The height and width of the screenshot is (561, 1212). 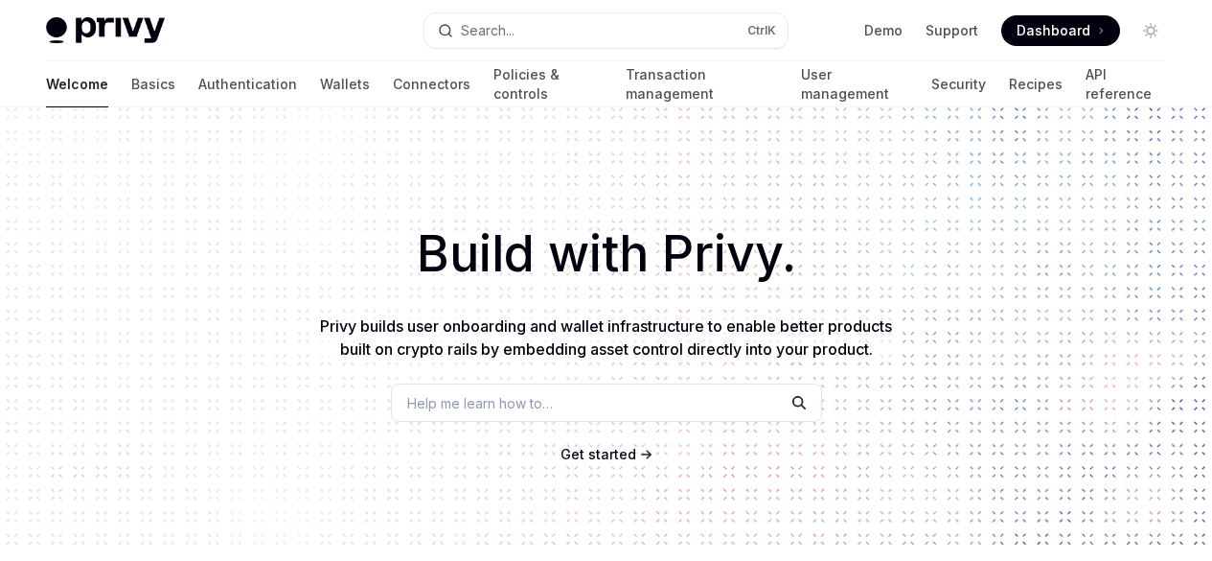 What do you see at coordinates (153, 84) in the screenshot?
I see `a: Basics` at bounding box center [153, 84].